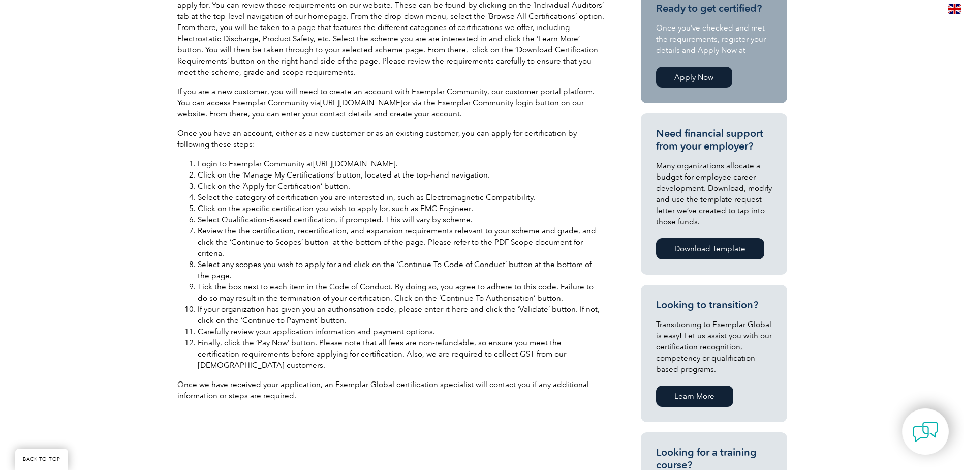 The height and width of the screenshot is (470, 964). Describe the element at coordinates (42, 459) in the screenshot. I see `a: BACK TO TOP` at that location.